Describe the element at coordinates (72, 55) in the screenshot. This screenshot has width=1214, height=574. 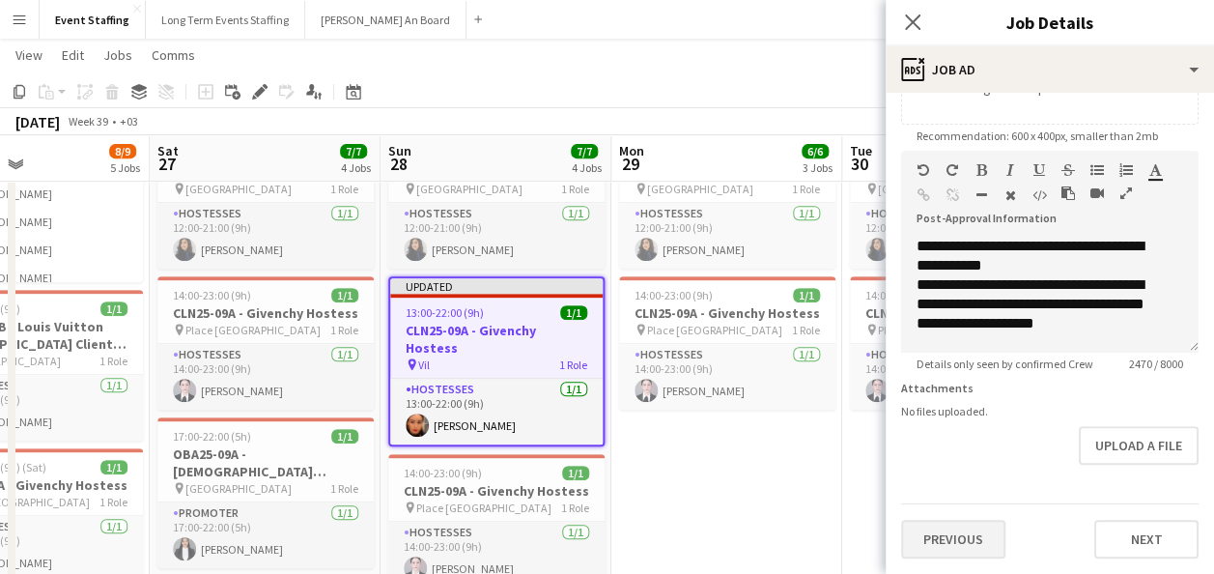
I see `span: Edit` at that location.